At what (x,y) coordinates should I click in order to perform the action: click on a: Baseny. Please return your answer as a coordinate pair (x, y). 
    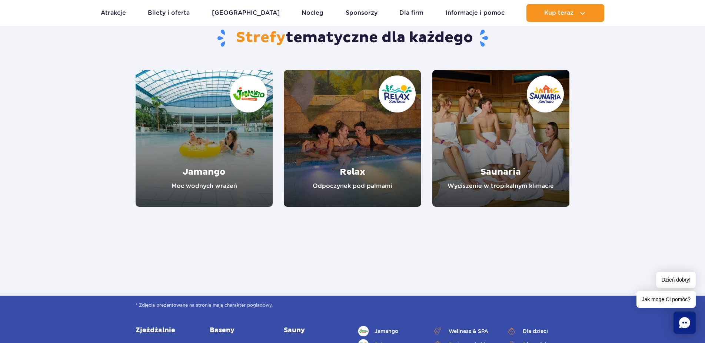
    Looking at the image, I should click on (241, 331).